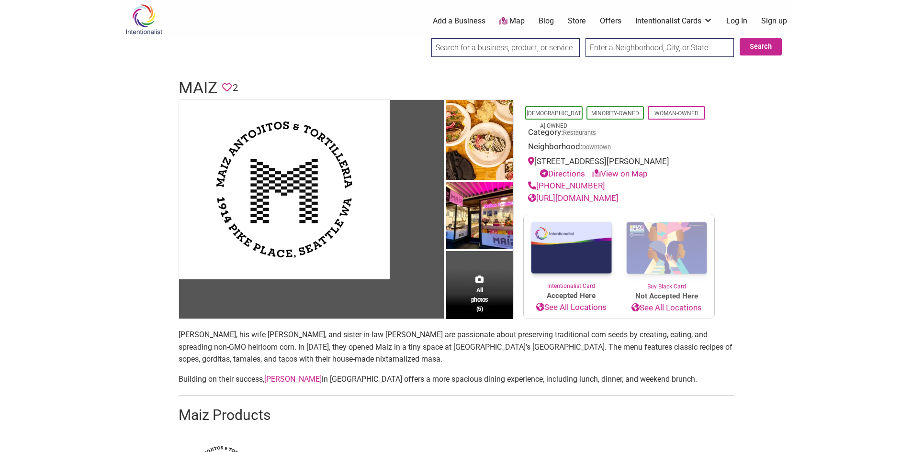  I want to click on span: Downtown, so click(597, 147).